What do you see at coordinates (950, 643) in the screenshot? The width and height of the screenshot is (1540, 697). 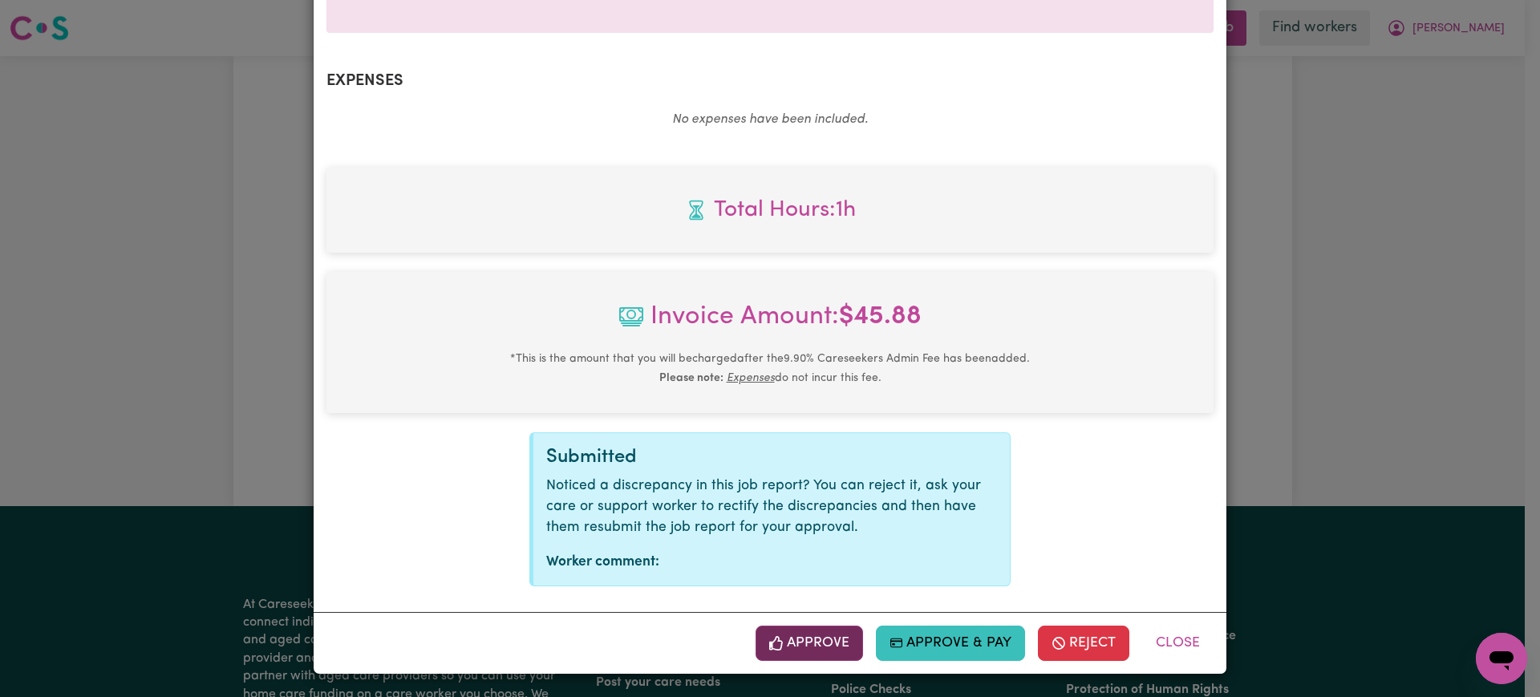 I see `button: Approve & Pay` at bounding box center [950, 643].